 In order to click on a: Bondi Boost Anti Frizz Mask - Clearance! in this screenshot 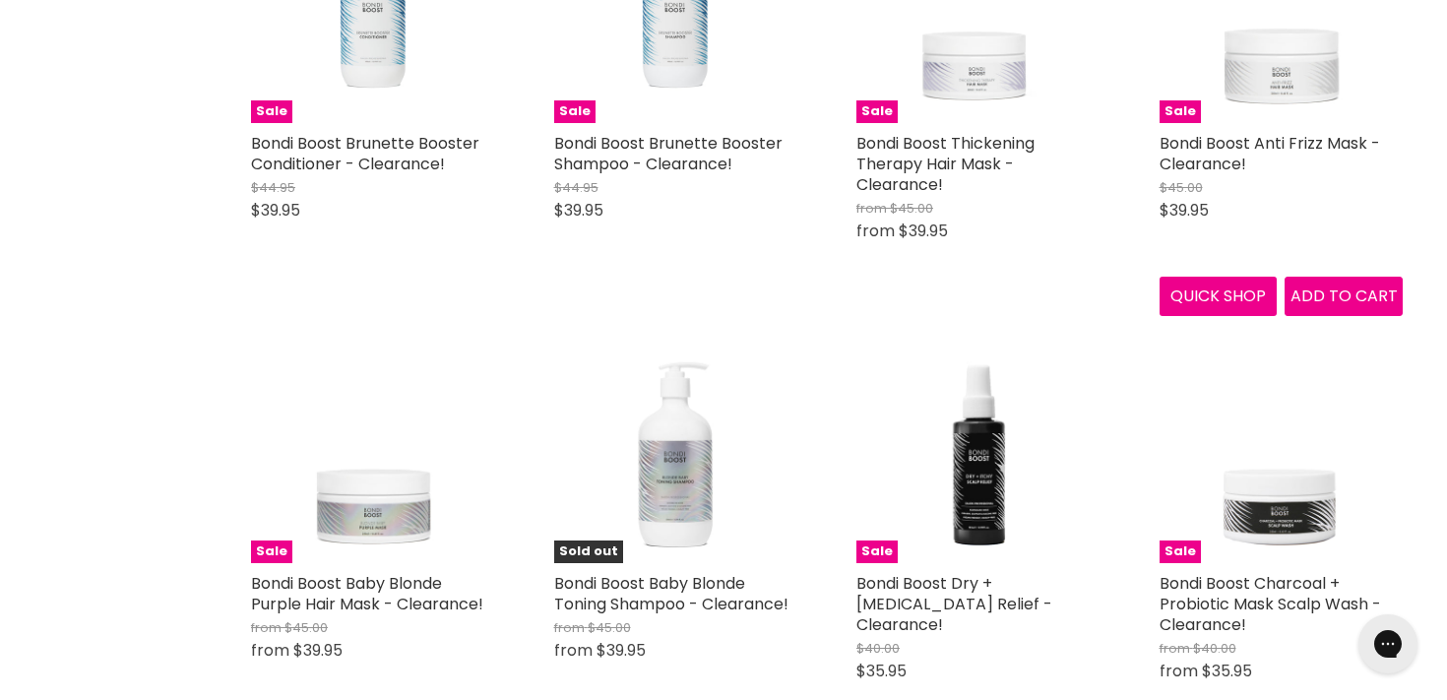, I will do `click(1270, 154)`.